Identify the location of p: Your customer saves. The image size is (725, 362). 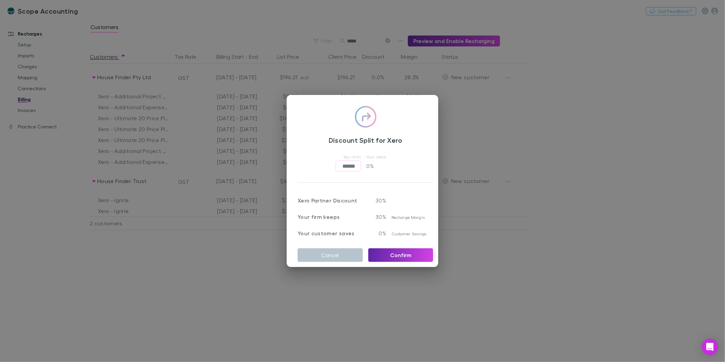
(330, 233).